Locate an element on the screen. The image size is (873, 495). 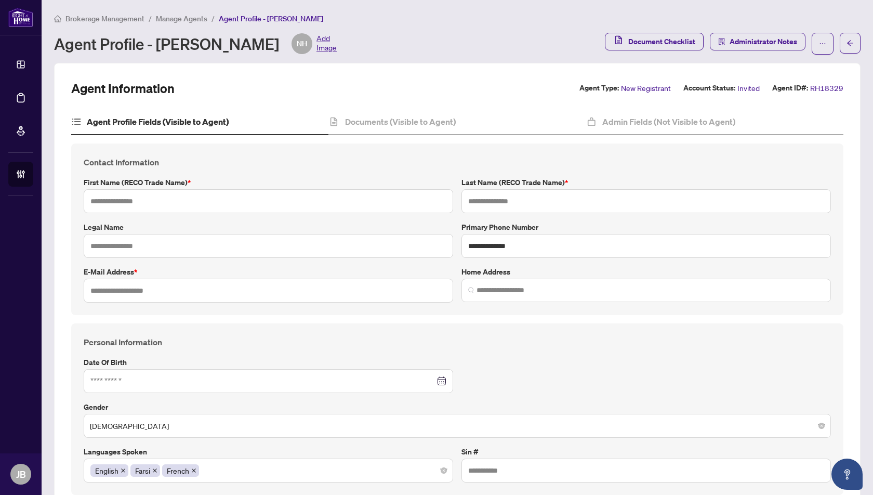
button: Open asap is located at coordinates (847, 474).